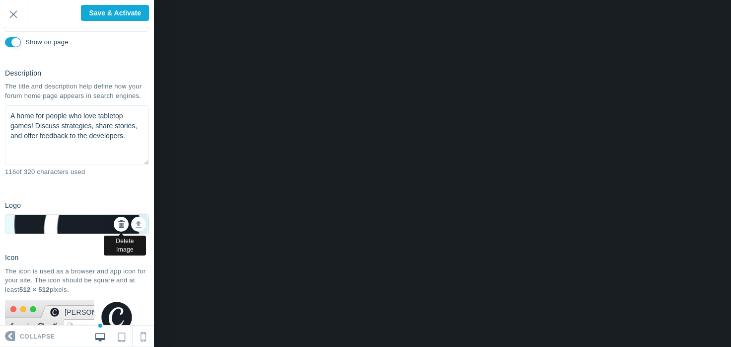  What do you see at coordinates (115, 13) in the screenshot?
I see `input: Save & Activate` at bounding box center [115, 13].